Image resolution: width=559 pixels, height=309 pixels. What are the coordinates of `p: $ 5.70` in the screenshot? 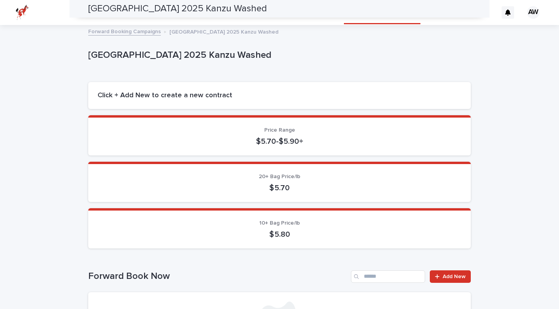 It's located at (280, 188).